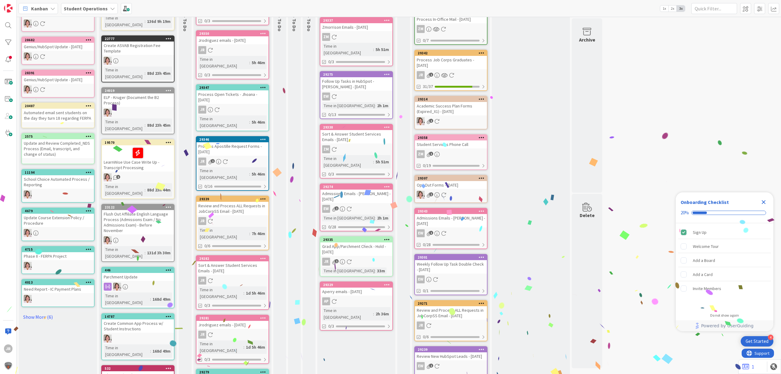  Describe the element at coordinates (58, 115) in the screenshot. I see `div: Automated email sent students on the day they turn 18 regarding FERPA` at that location.